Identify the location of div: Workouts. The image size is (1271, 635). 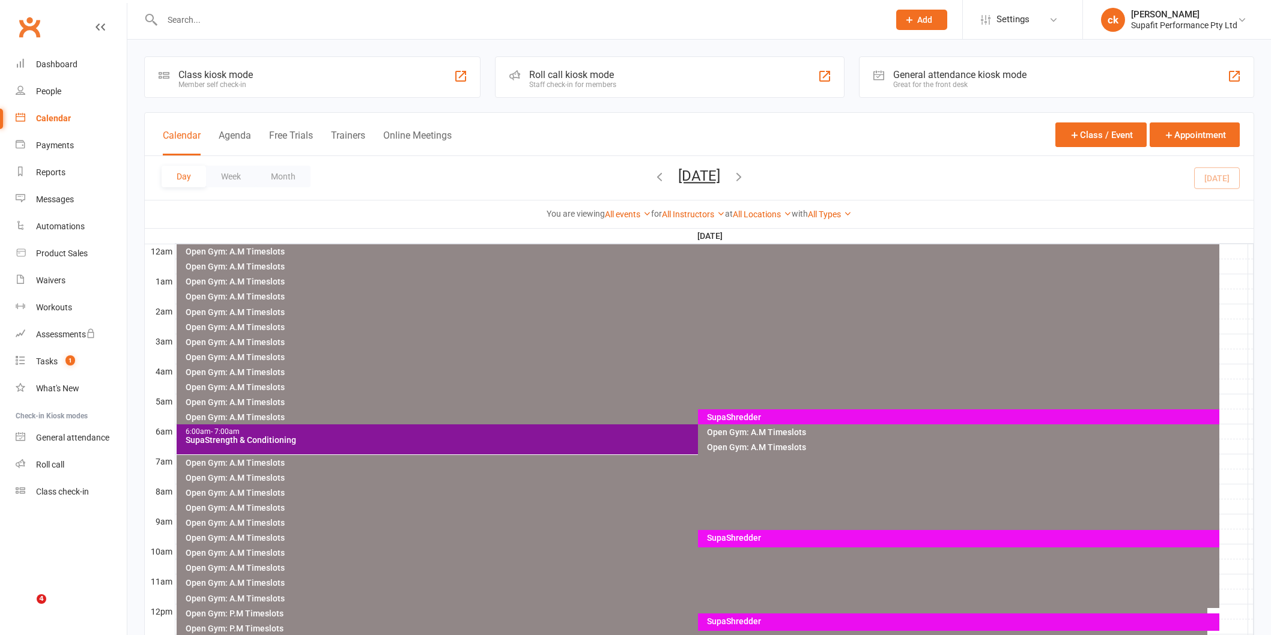
(54, 307).